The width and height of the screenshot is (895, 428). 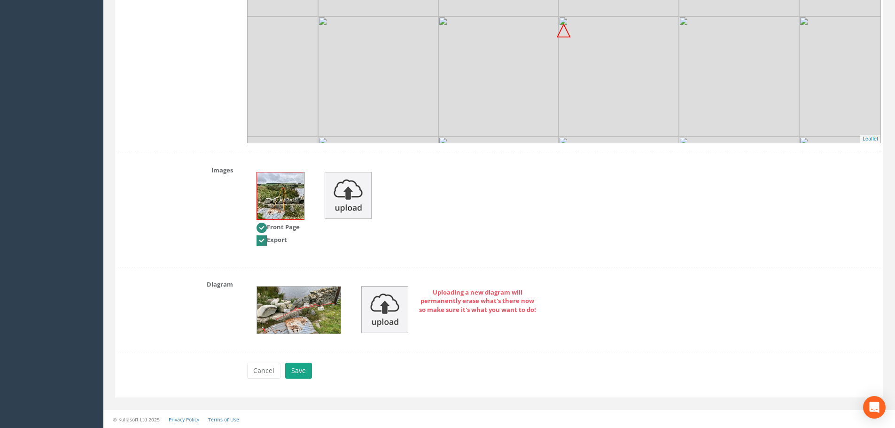 What do you see at coordinates (870, 139) in the screenshot?
I see `a: Leaflet` at bounding box center [870, 139].